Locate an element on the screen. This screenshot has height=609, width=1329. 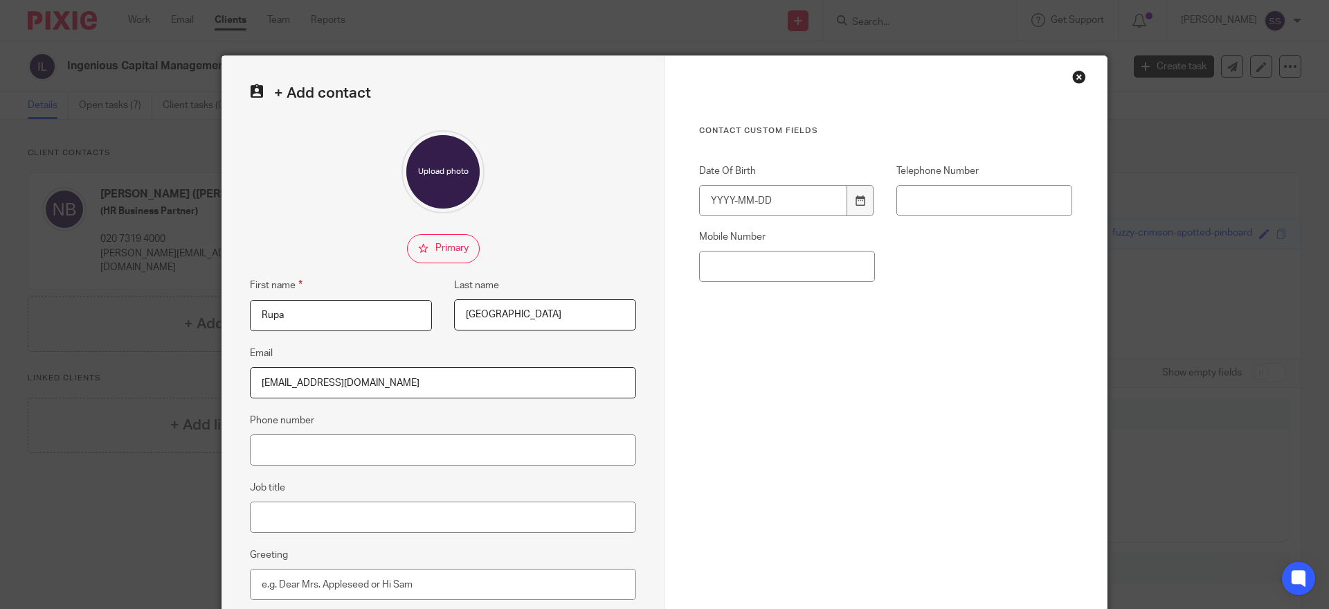
label: Telephone Number is located at coordinates (984, 171).